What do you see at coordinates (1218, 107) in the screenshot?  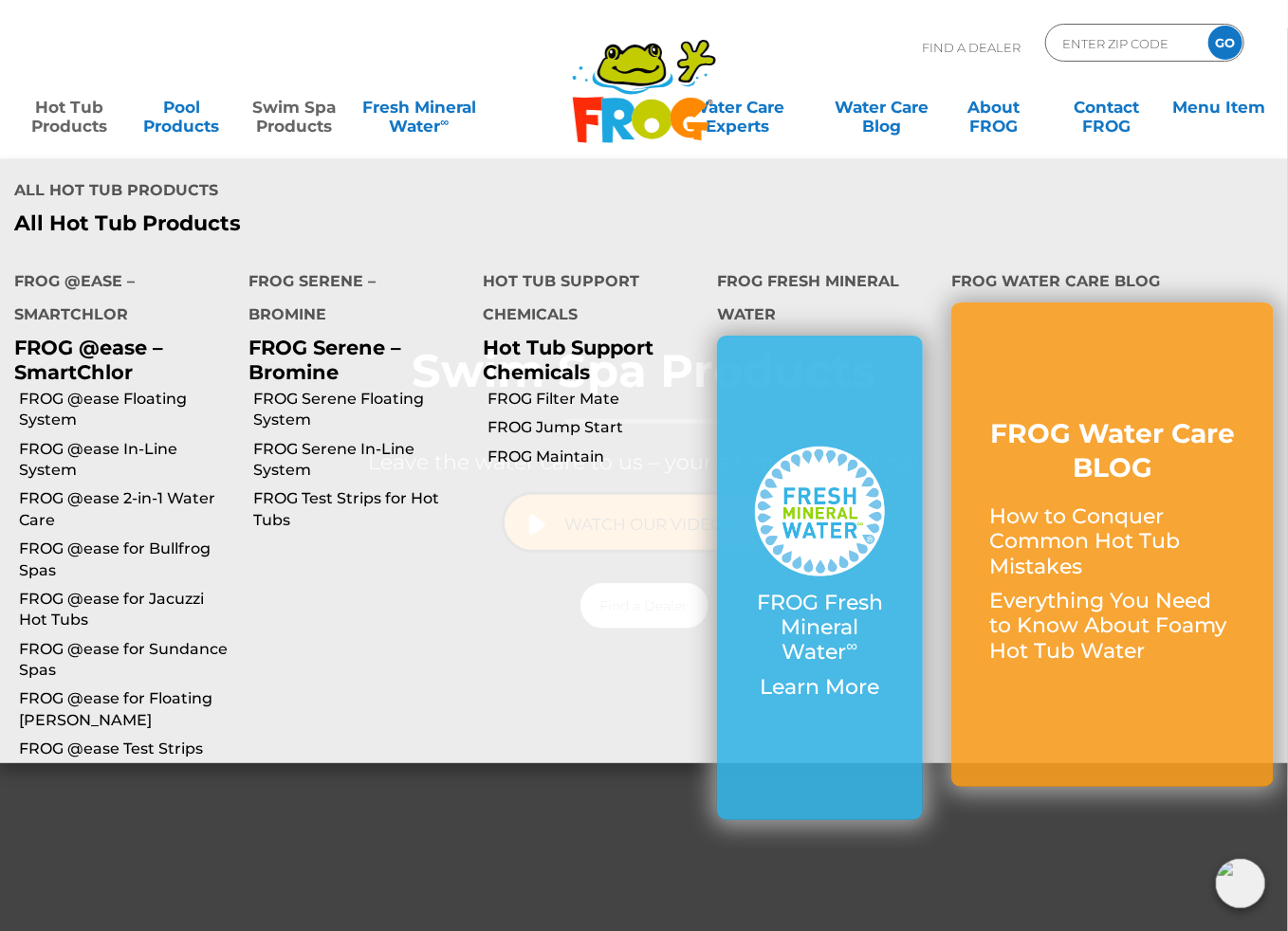 I see `a: Menu Item` at bounding box center [1218, 107].